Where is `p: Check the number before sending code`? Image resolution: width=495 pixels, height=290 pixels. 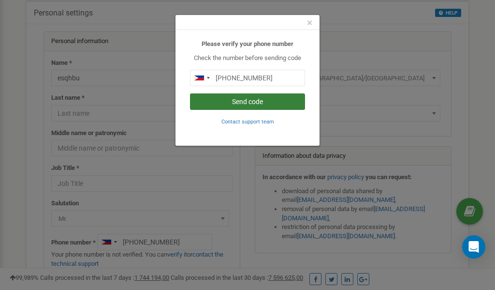
p: Check the number before sending code is located at coordinates (248, 58).